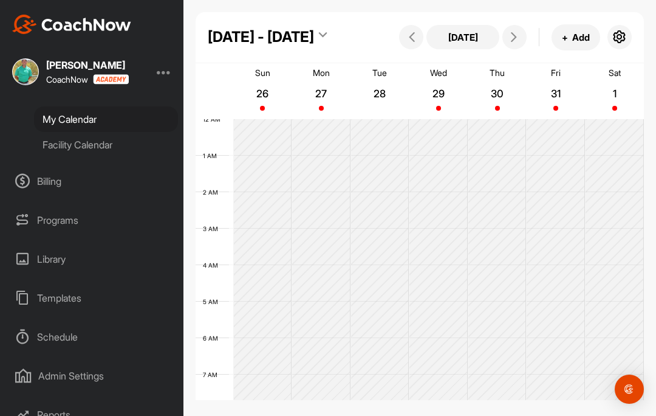  Describe the element at coordinates (92, 181) in the screenshot. I see `div: Billing` at that location.